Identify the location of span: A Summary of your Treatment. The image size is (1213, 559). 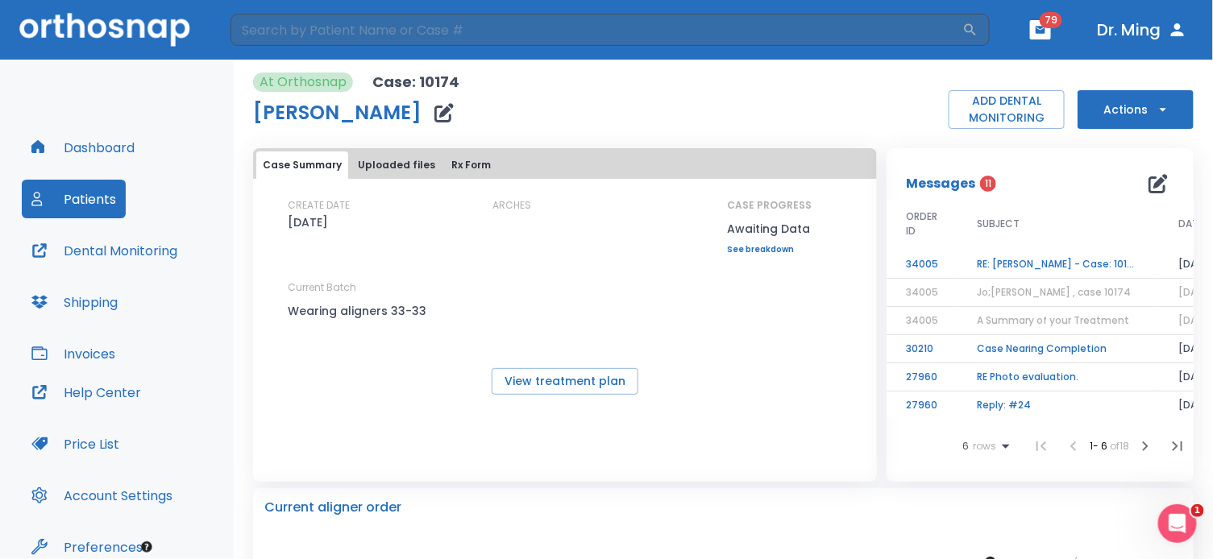
(1053, 320).